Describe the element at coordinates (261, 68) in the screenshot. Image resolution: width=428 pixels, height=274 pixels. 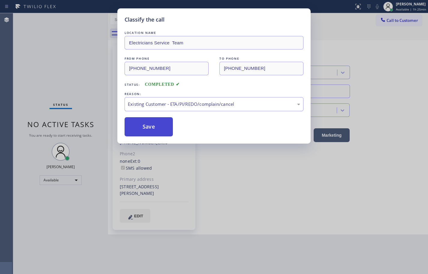
I see `input: To phone` at that location.